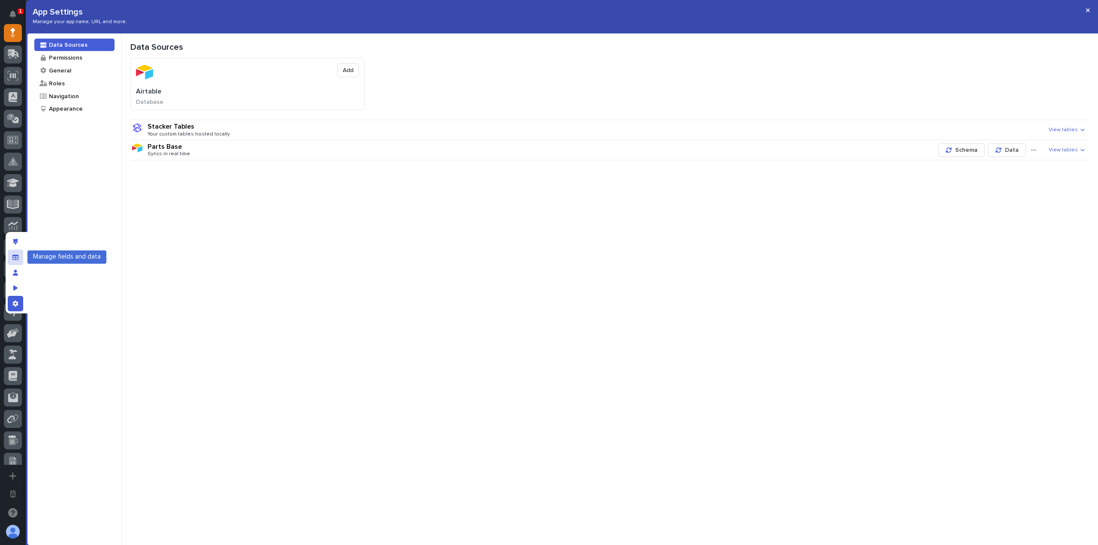  I want to click on div: Permissions, so click(65, 57).